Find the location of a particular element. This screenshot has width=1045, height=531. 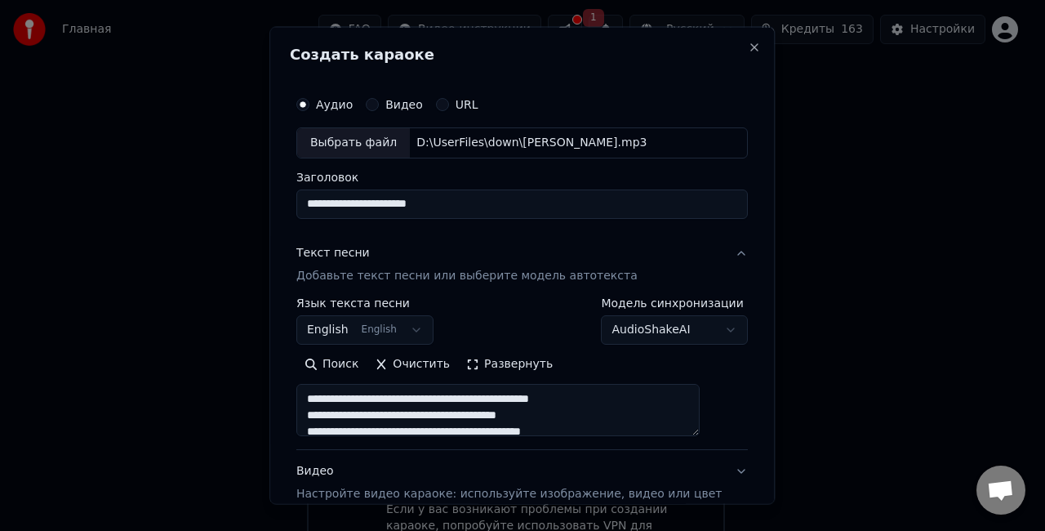

button: ВидеоНастройте видео караоке: используйте изображение, видео или цвет is located at coordinates (522, 482).